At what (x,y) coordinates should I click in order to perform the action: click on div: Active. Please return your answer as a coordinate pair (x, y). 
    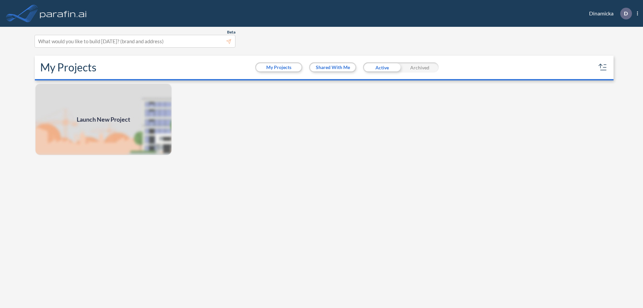
    Looking at the image, I should click on (382, 67).